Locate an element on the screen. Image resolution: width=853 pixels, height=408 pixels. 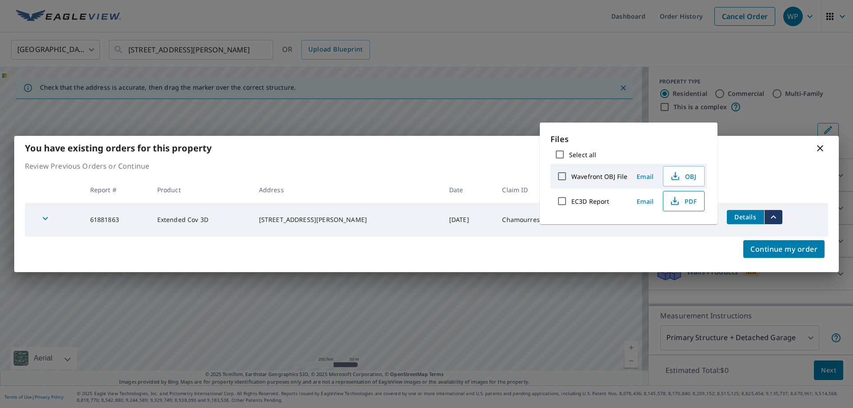
label: Select all is located at coordinates (582, 155).